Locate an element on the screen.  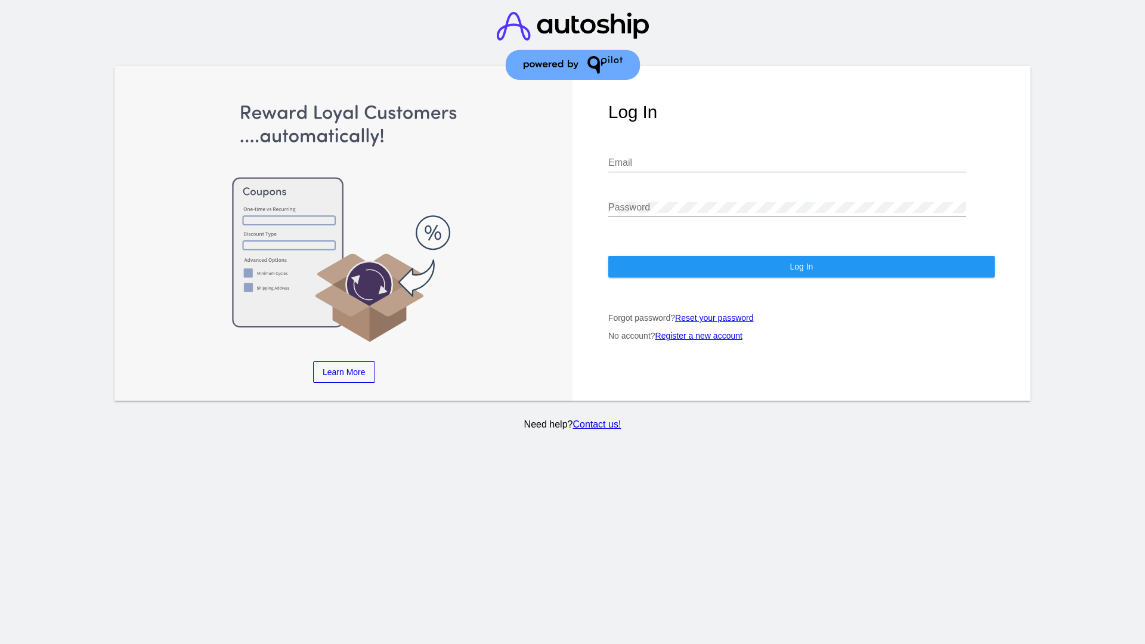
p: No account? is located at coordinates (802, 336).